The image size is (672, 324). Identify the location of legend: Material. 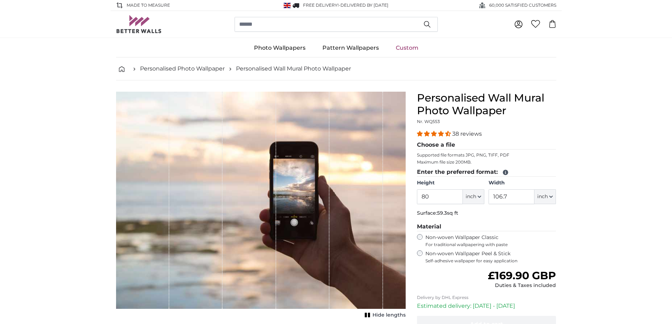
(487, 227).